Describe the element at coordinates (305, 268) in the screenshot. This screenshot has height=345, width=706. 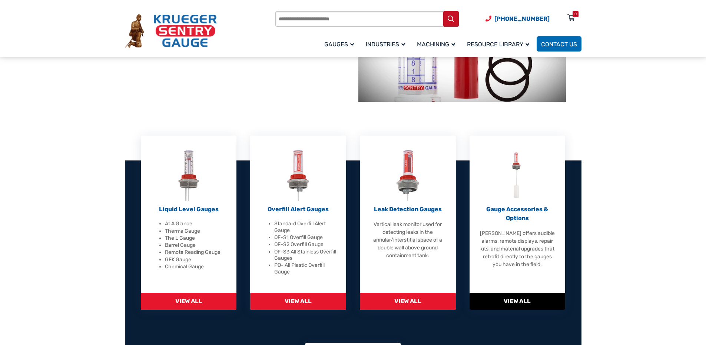
I see `li: PO- All Plastic Overfill Gauge` at that location.